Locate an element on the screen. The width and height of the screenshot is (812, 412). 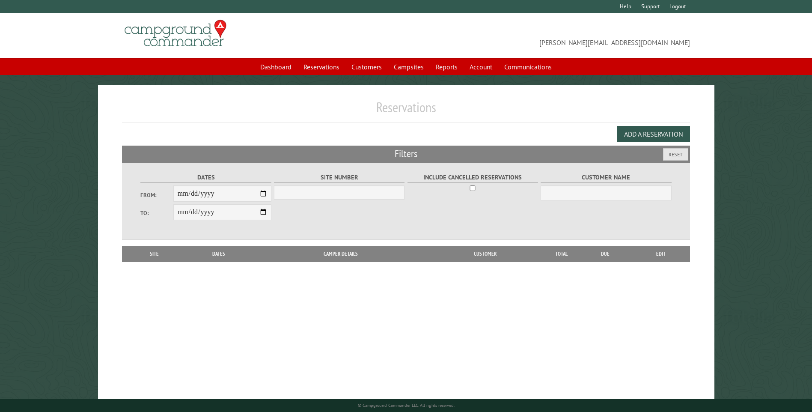
button: Add a Reservation is located at coordinates (653, 134).